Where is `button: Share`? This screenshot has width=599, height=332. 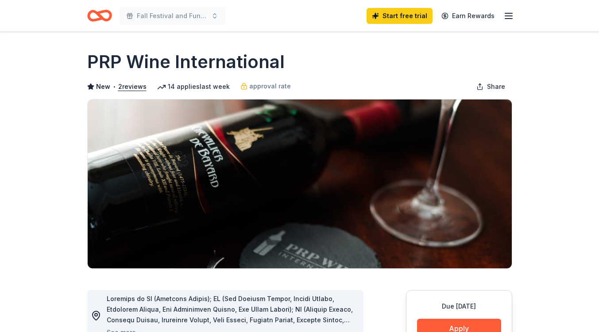 button: Share is located at coordinates (490, 87).